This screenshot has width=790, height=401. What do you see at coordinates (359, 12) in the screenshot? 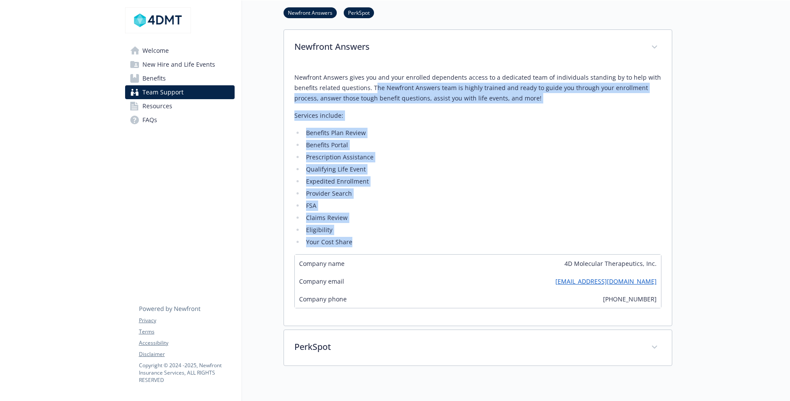
I see `a: PerkSpot` at bounding box center [359, 12].